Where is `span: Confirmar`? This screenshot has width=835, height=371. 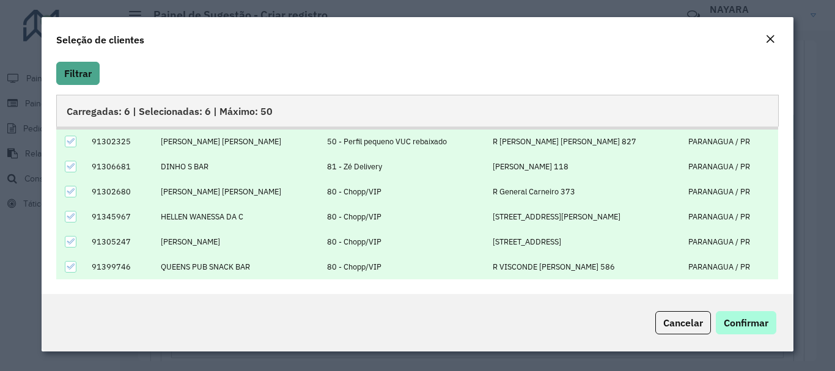 span: Confirmar is located at coordinates (745, 323).